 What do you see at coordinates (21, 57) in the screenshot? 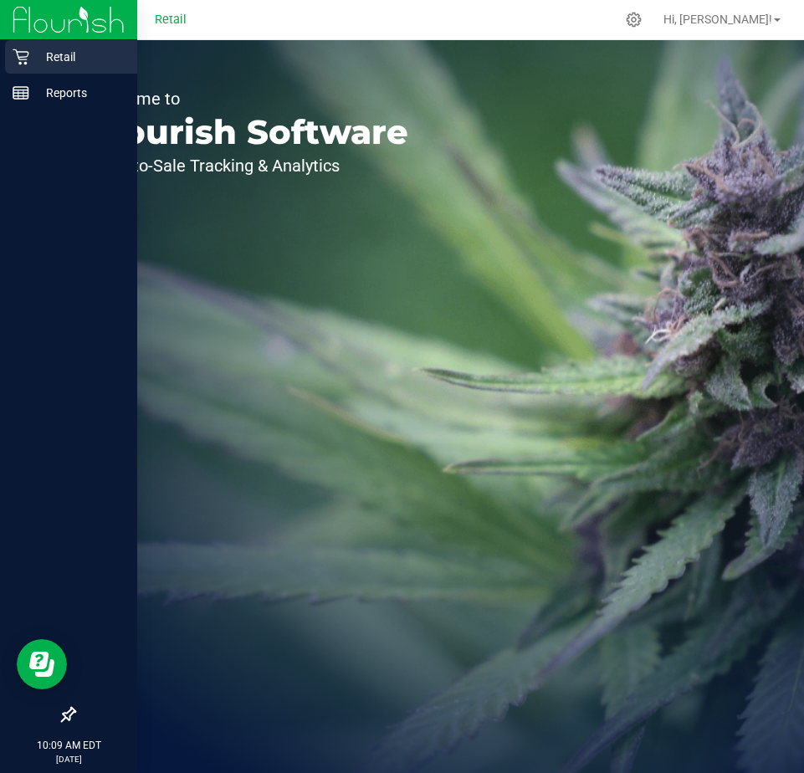
I see `inline-svg: Retail` at bounding box center [21, 57].